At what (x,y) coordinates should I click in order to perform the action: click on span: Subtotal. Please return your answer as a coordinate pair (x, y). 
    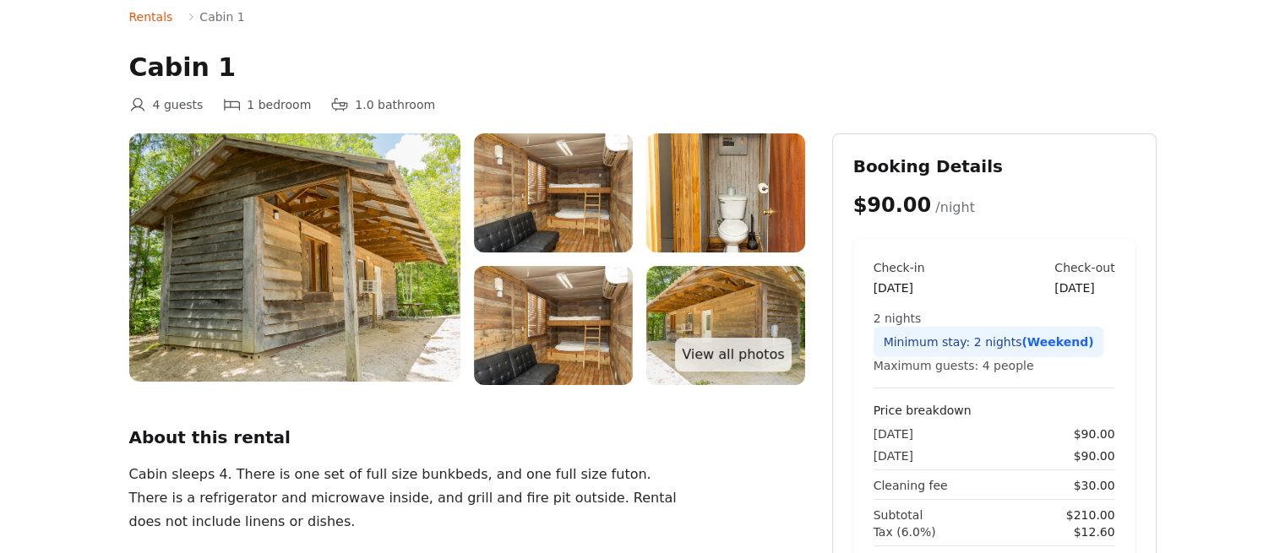
    Looking at the image, I should click on (898, 515).